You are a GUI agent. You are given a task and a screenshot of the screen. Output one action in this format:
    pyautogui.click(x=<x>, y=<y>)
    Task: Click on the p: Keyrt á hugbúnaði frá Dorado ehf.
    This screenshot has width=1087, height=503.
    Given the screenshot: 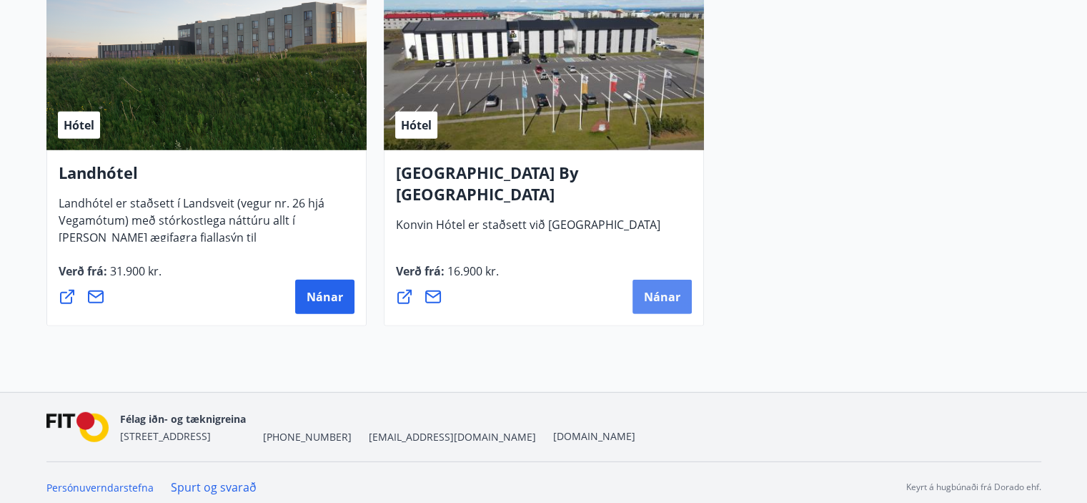 What is the action you would take?
    pyautogui.click(x=974, y=487)
    